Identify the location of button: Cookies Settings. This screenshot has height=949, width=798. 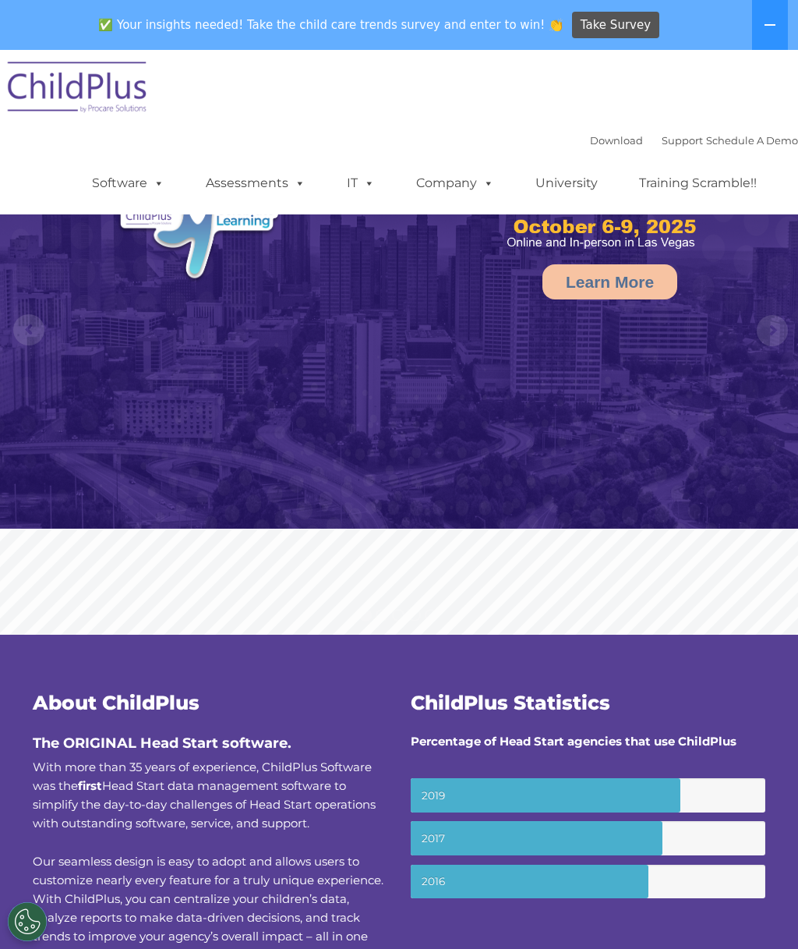
(27, 922).